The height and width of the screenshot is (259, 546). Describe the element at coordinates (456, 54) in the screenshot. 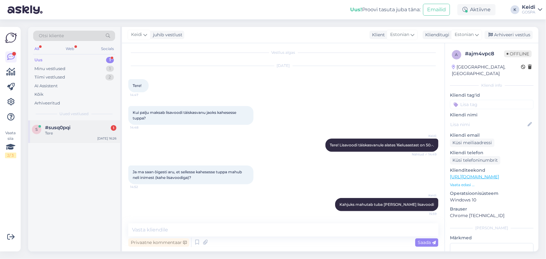

I see `span: a` at that location.